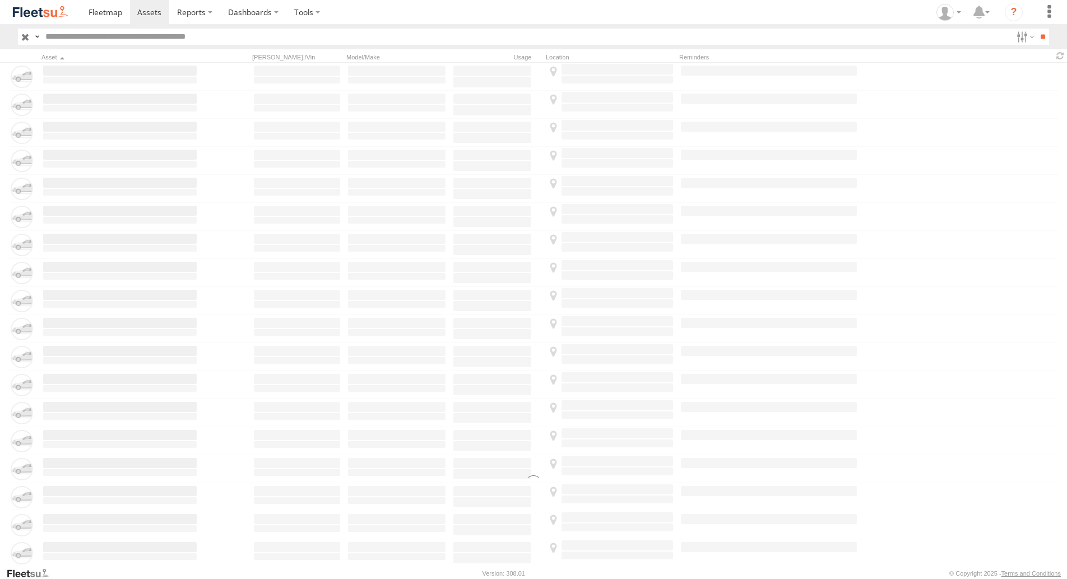  I want to click on div: Peter Edwardes, so click(949, 12).